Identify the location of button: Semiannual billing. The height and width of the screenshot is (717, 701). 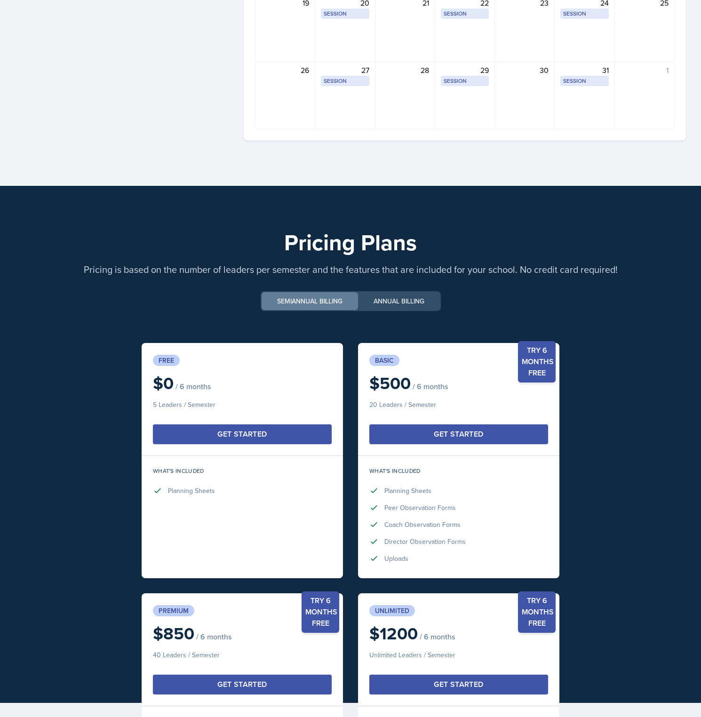
(310, 301).